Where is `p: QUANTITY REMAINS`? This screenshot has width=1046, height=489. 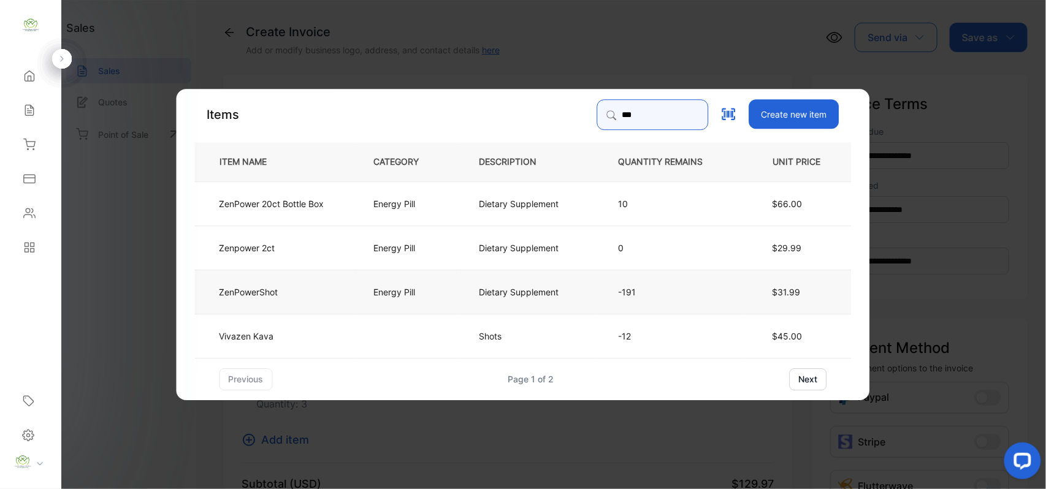
p: QUANTITY REMAINS is located at coordinates (671, 162).